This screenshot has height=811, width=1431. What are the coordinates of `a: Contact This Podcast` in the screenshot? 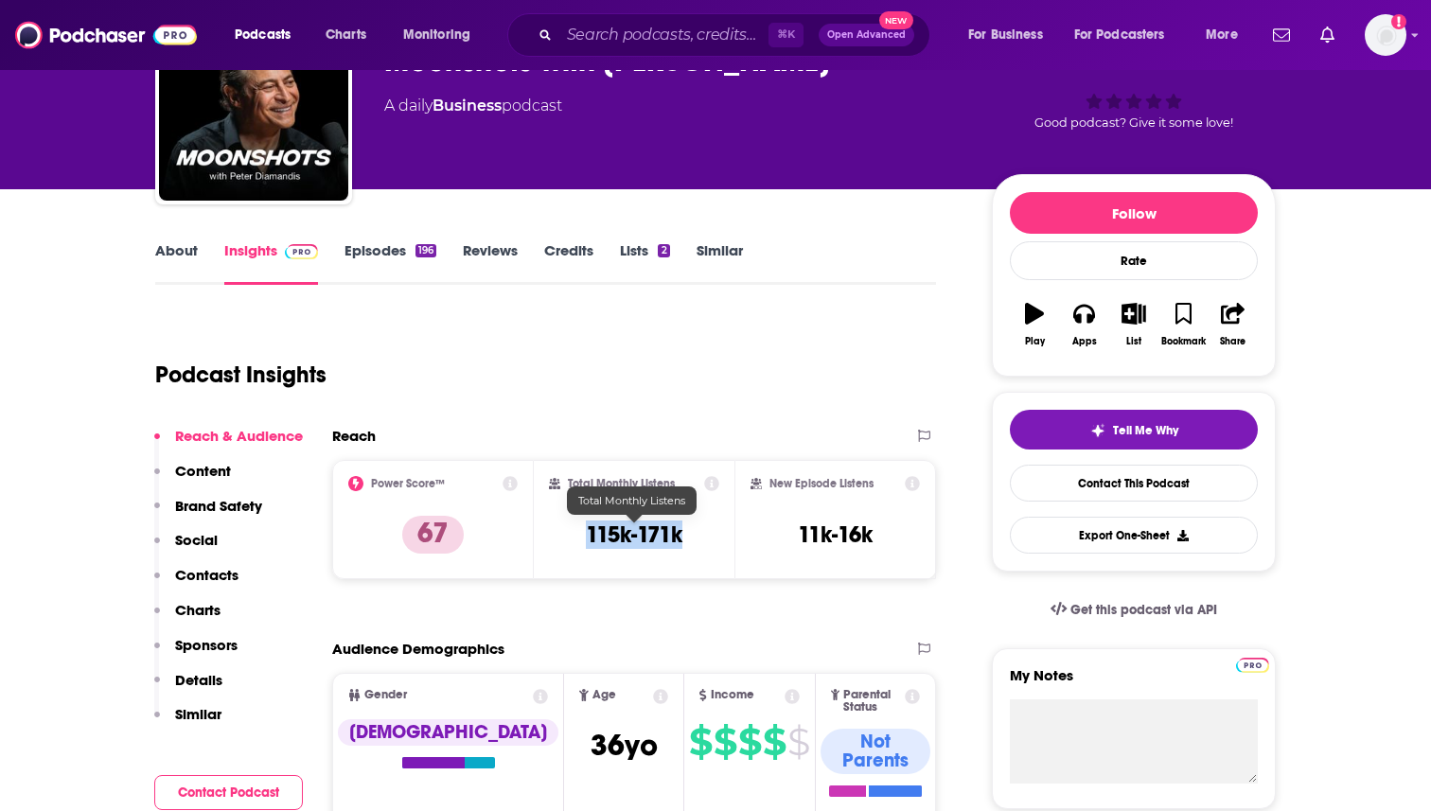 It's located at (1134, 483).